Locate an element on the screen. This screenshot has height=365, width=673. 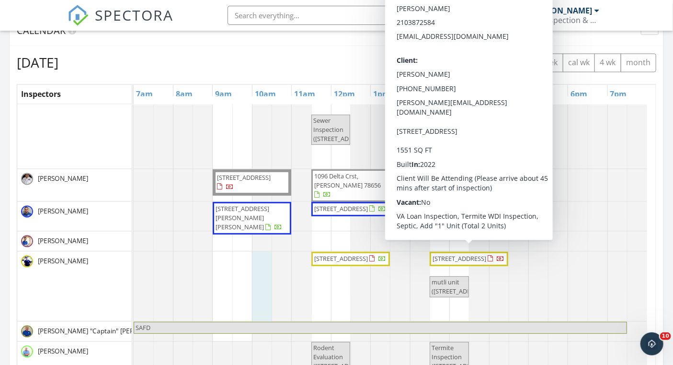
a: SPECTORA is located at coordinates (121, 23).